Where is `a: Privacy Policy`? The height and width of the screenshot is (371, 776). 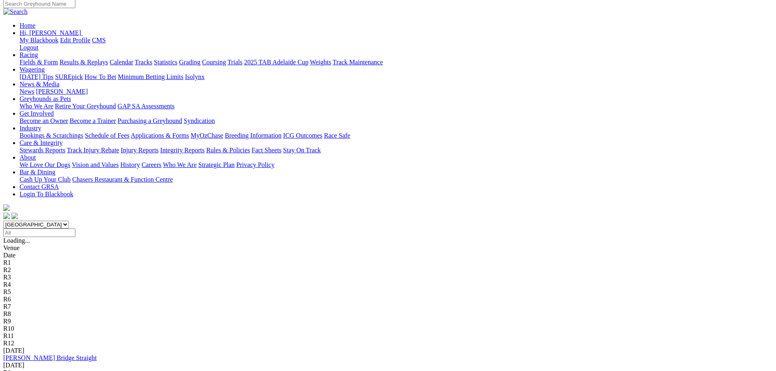
a: Privacy Policy is located at coordinates (255, 164).